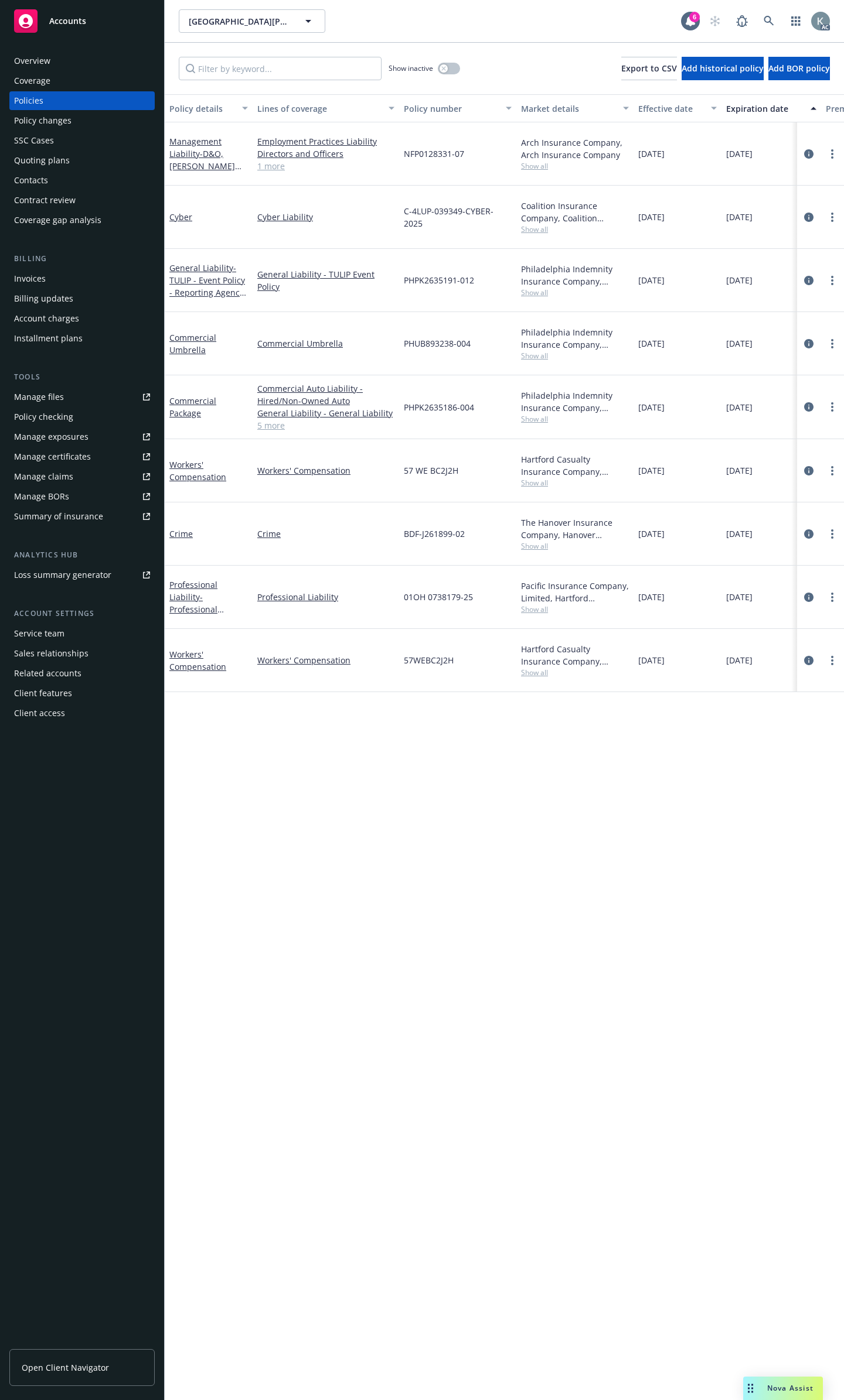  I want to click on span: 57 WE BC2J2H, so click(431, 470).